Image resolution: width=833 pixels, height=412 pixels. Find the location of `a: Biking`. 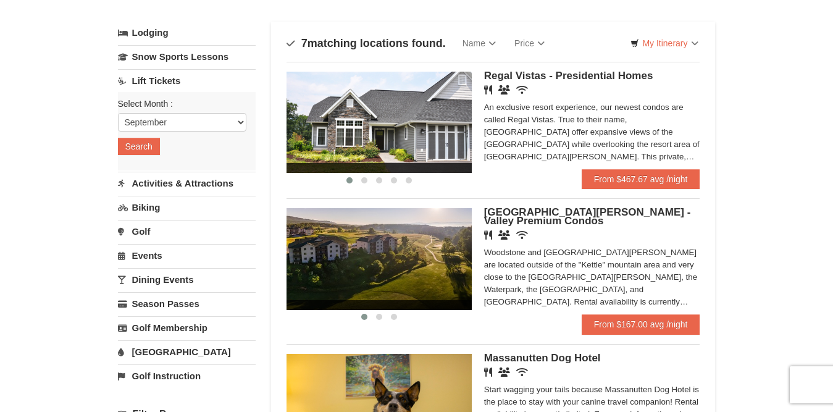

a: Biking is located at coordinates (186, 207).